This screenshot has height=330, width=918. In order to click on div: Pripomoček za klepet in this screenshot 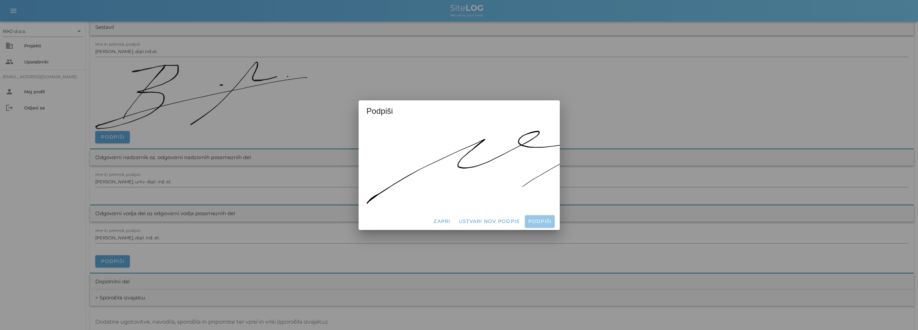, I will do `click(902, 314)`.